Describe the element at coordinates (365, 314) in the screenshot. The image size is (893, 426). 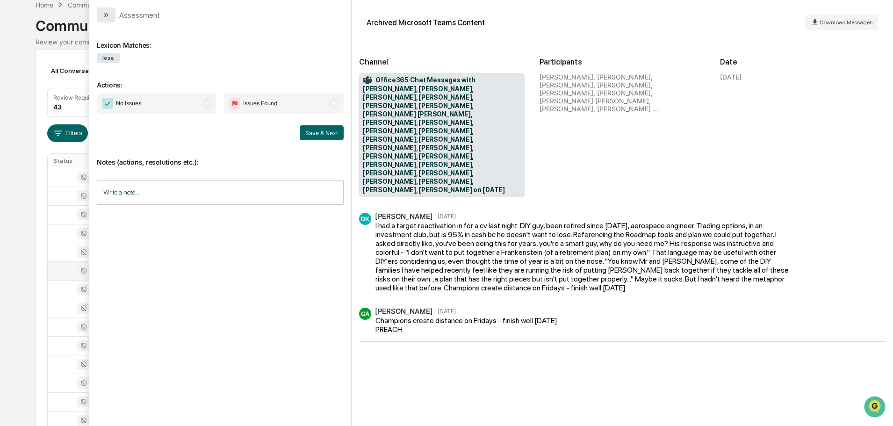
I see `div: GA` at that location.